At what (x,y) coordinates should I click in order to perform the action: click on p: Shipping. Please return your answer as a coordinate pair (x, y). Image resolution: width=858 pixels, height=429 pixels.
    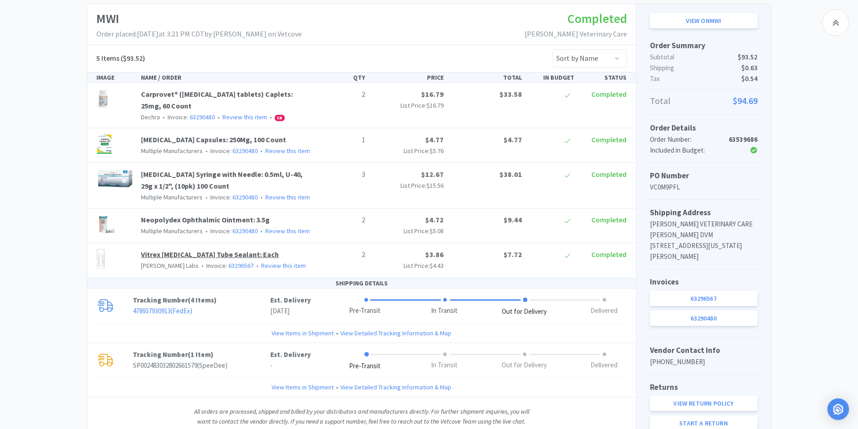
    Looking at the image, I should click on (703, 68).